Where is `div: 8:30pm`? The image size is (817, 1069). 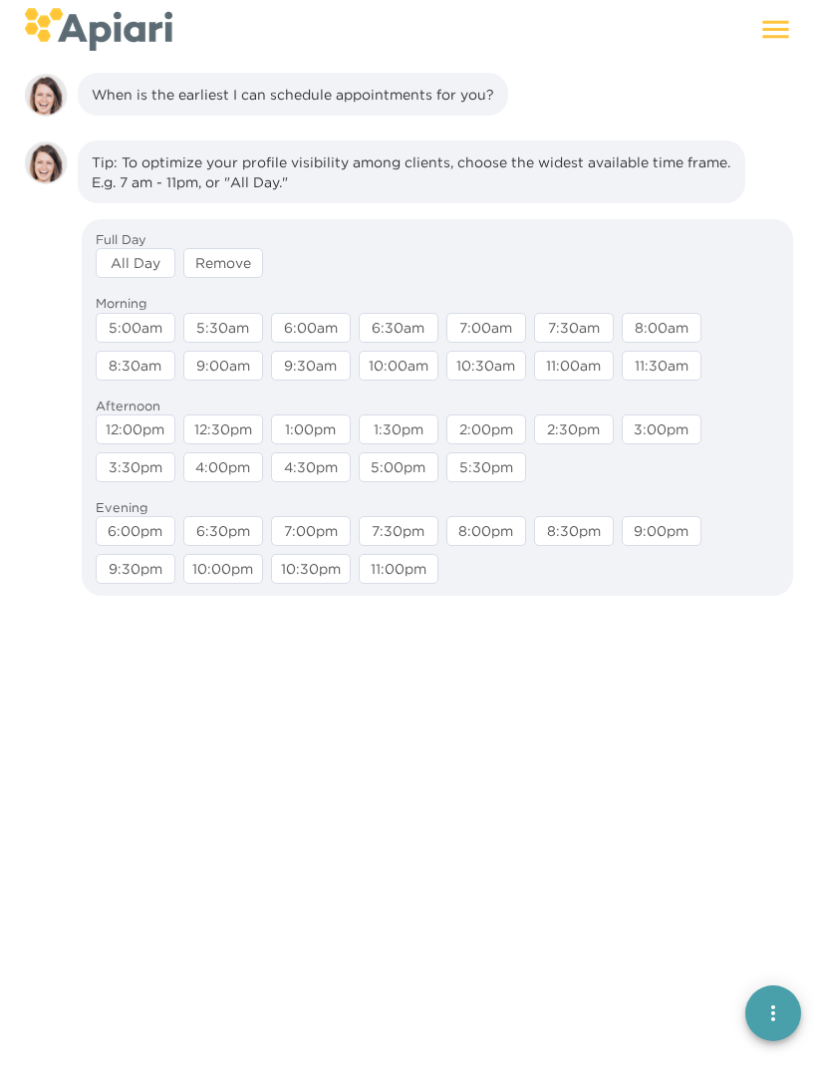 div: 8:30pm is located at coordinates (574, 531).